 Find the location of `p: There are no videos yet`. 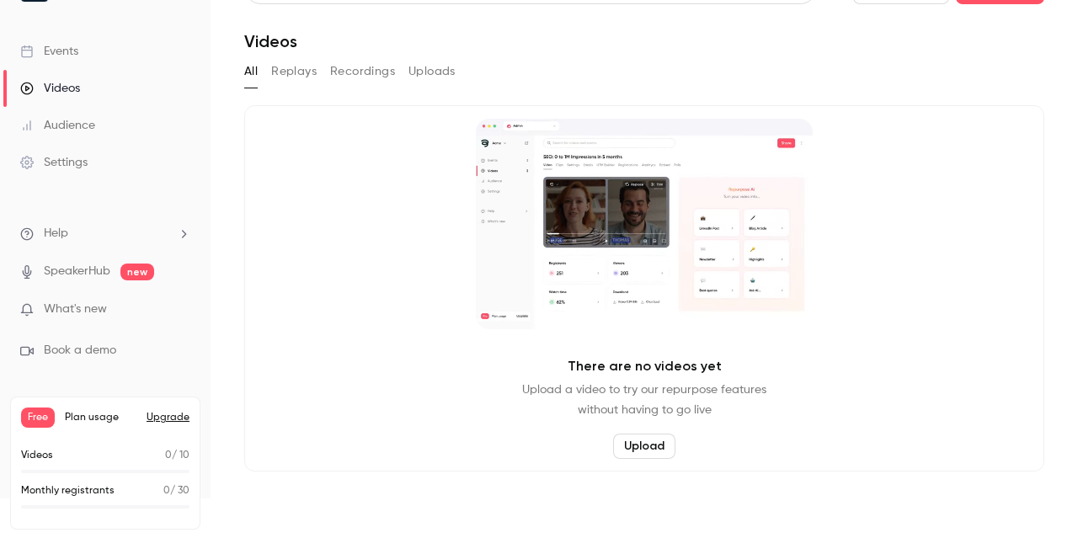

p: There are no videos yet is located at coordinates (644, 366).